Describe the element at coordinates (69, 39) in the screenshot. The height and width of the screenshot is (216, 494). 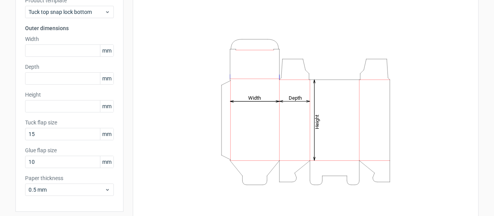
I see `label: Width` at that location.